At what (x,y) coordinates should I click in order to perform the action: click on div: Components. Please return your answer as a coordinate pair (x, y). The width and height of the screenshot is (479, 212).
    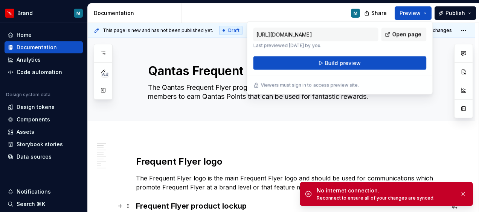
    Looking at the image, I should click on (33, 120).